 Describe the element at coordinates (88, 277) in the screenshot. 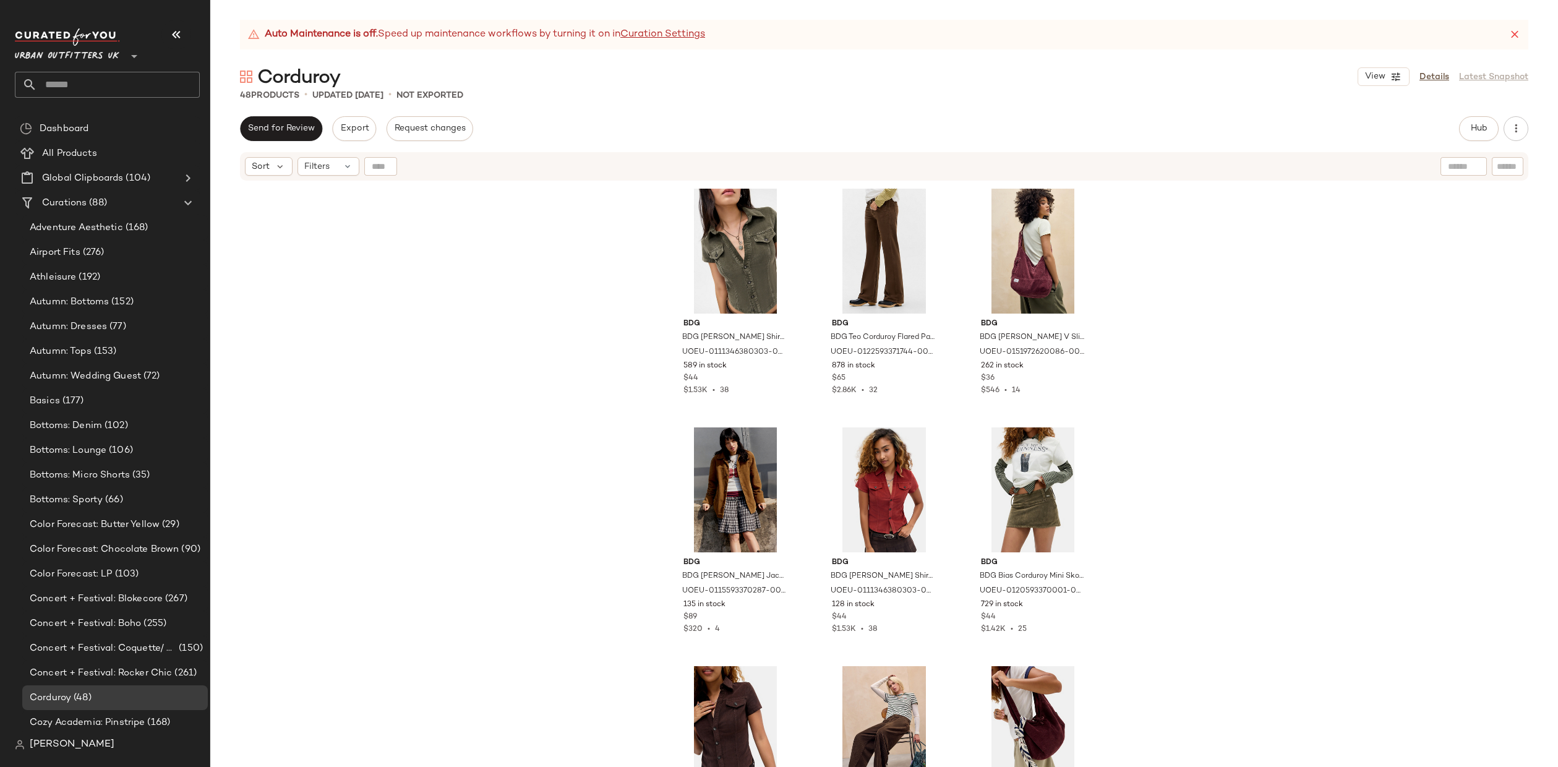

I see `span: (192)` at that location.